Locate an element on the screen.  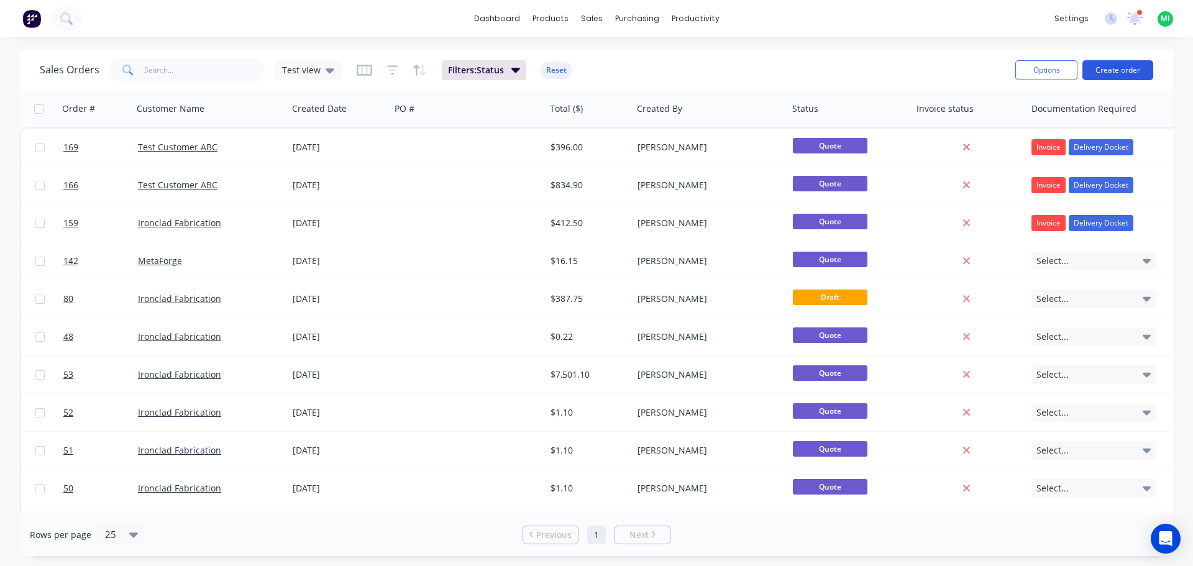
a: Next page is located at coordinates (643, 535).